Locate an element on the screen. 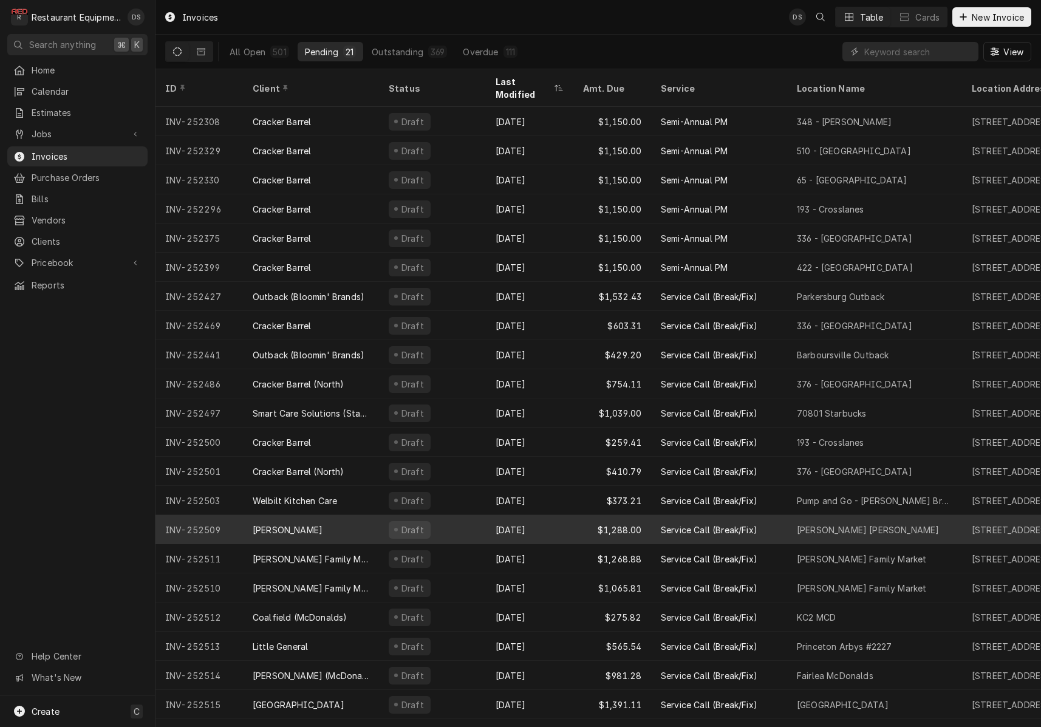  div: Outstanding is located at coordinates (397, 52).